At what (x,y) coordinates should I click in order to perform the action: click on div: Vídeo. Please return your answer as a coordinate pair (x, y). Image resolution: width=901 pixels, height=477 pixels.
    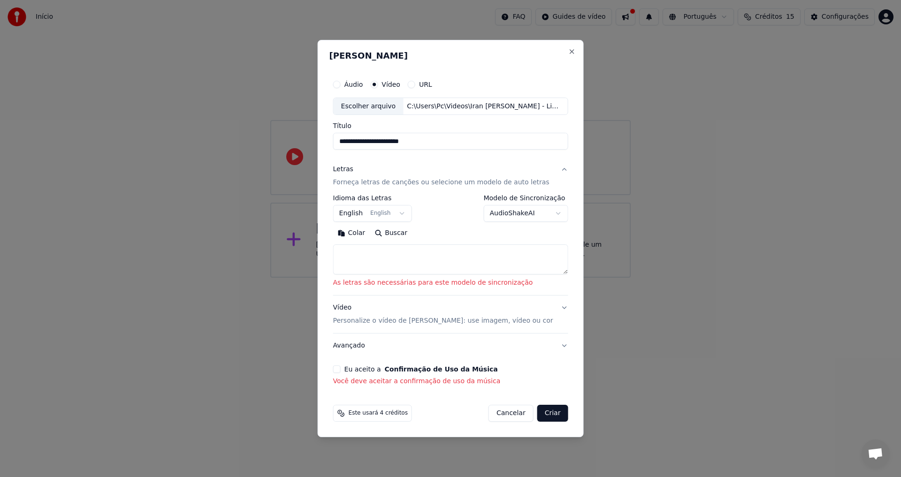
    Looking at the image, I should click on (443, 315).